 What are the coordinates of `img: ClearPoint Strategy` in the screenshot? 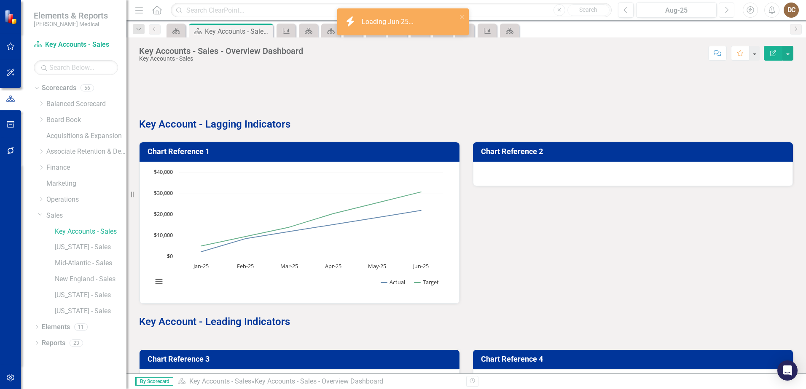 It's located at (11, 16).